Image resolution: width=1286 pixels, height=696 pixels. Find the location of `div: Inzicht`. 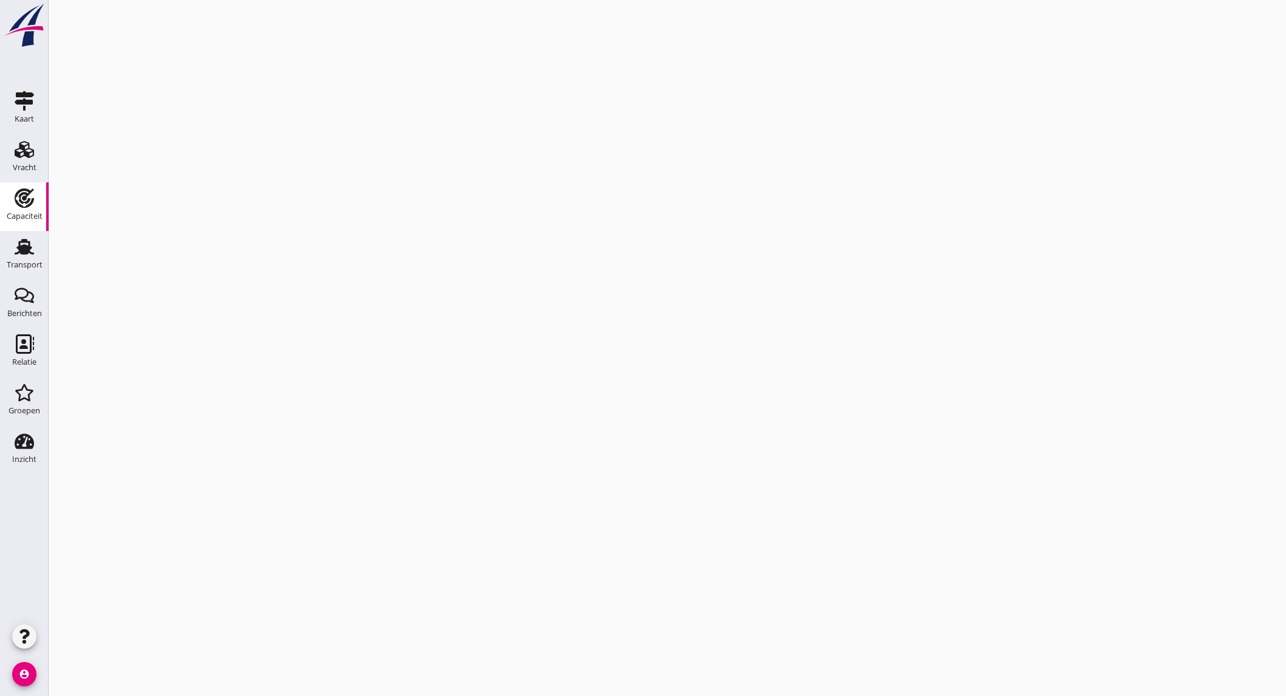

div: Inzicht is located at coordinates (24, 459).